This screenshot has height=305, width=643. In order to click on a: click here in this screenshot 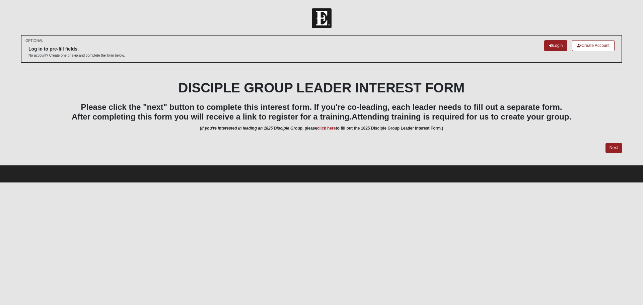, I will do `click(326, 128)`.